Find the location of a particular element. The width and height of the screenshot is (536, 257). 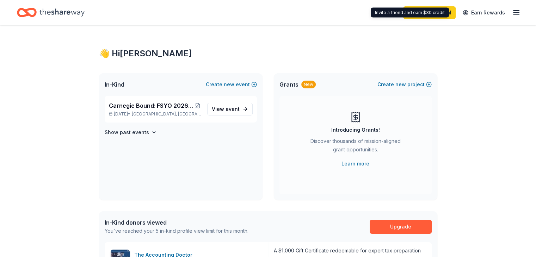

a: View event is located at coordinates (230, 109).